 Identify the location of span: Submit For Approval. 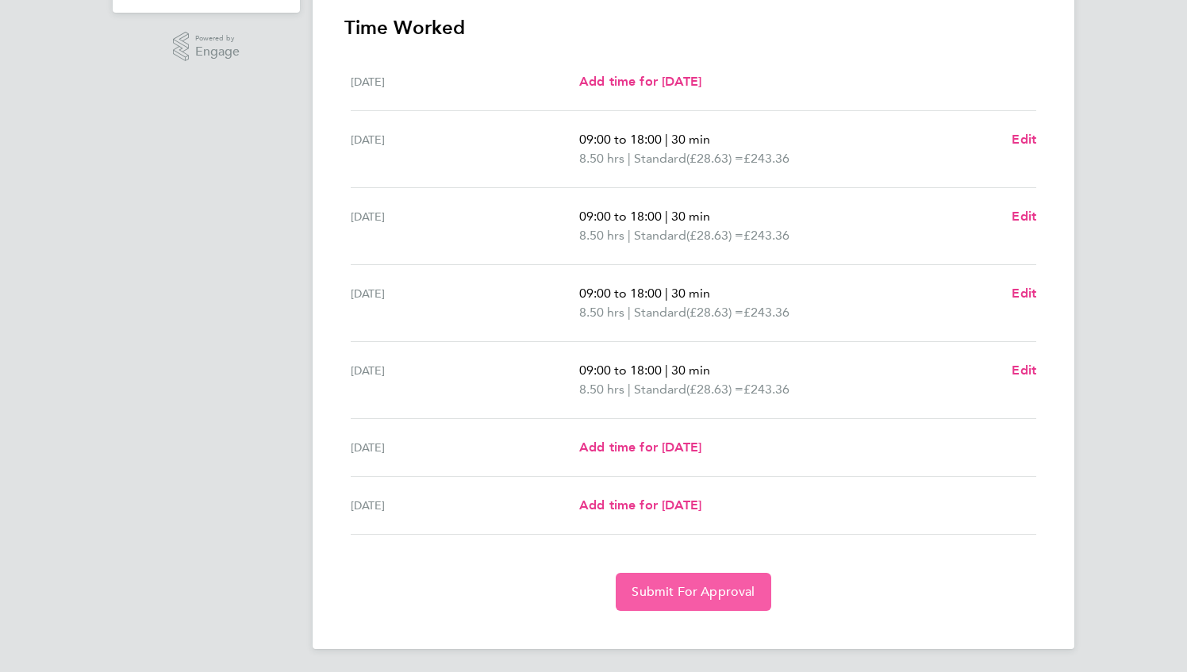
(693, 592).